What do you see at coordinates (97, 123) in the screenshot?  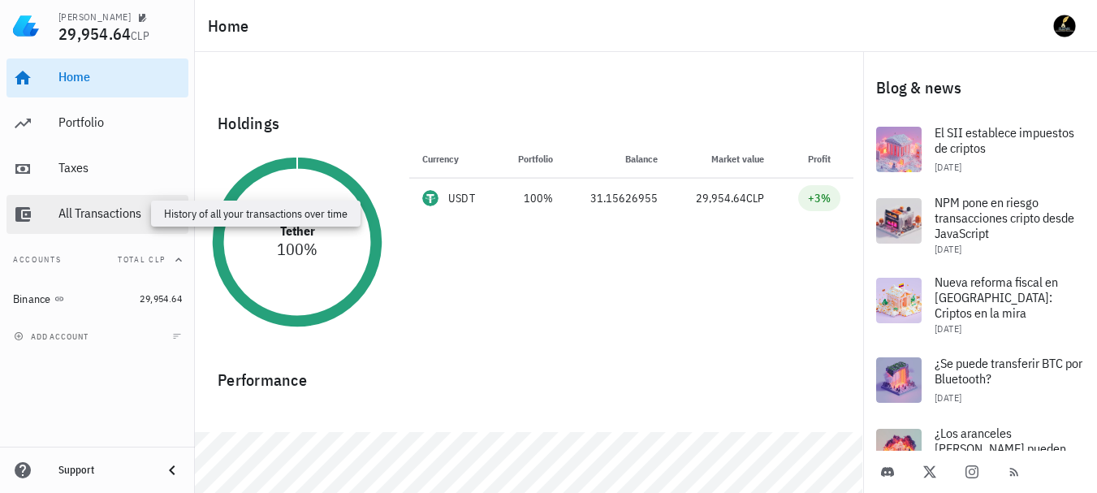 I see `a: Portfolio` at bounding box center [97, 123].